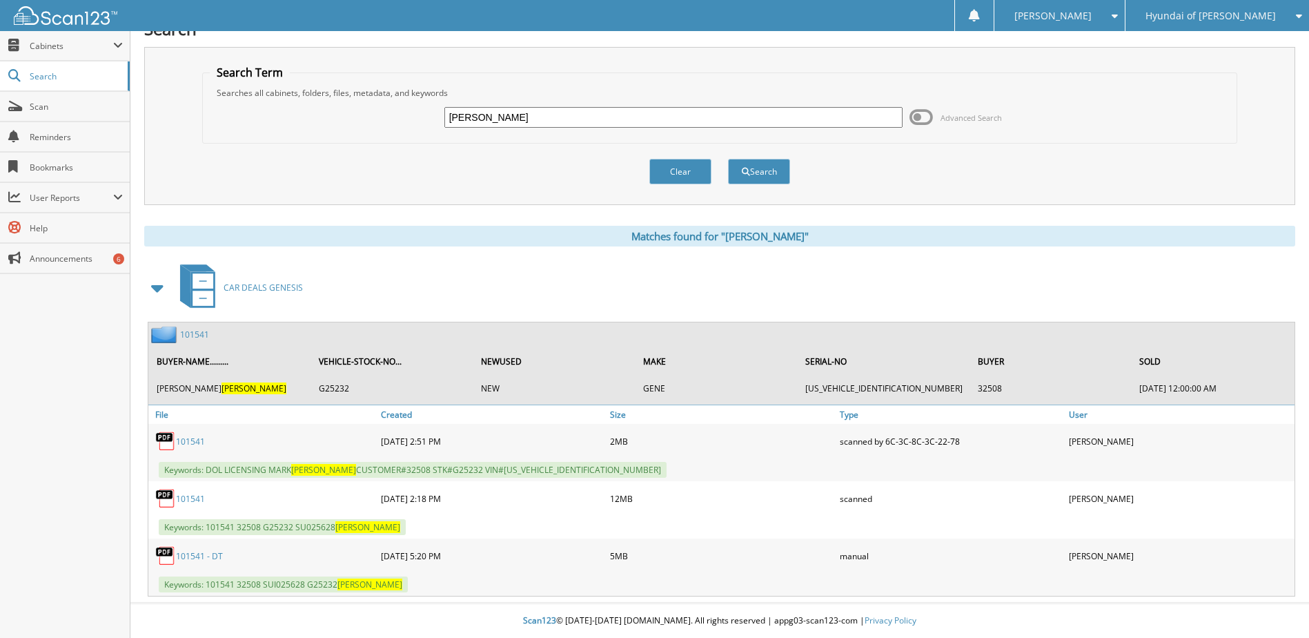 This screenshot has height=638, width=1309. Describe the element at coordinates (721, 441) in the screenshot. I see `div: 2MB` at that location.